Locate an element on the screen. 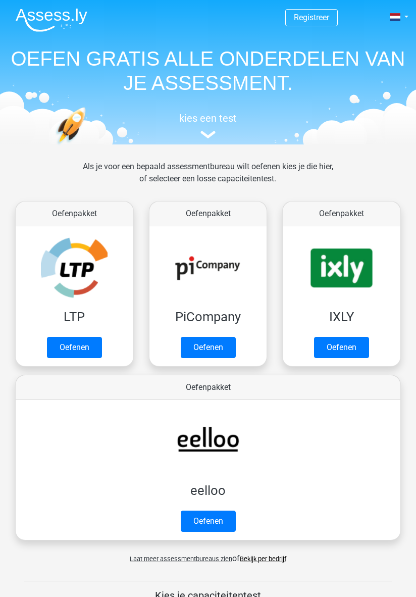 The height and width of the screenshot is (597, 416). span: Laat meer assessmentbureaus zien is located at coordinates (181, 558).